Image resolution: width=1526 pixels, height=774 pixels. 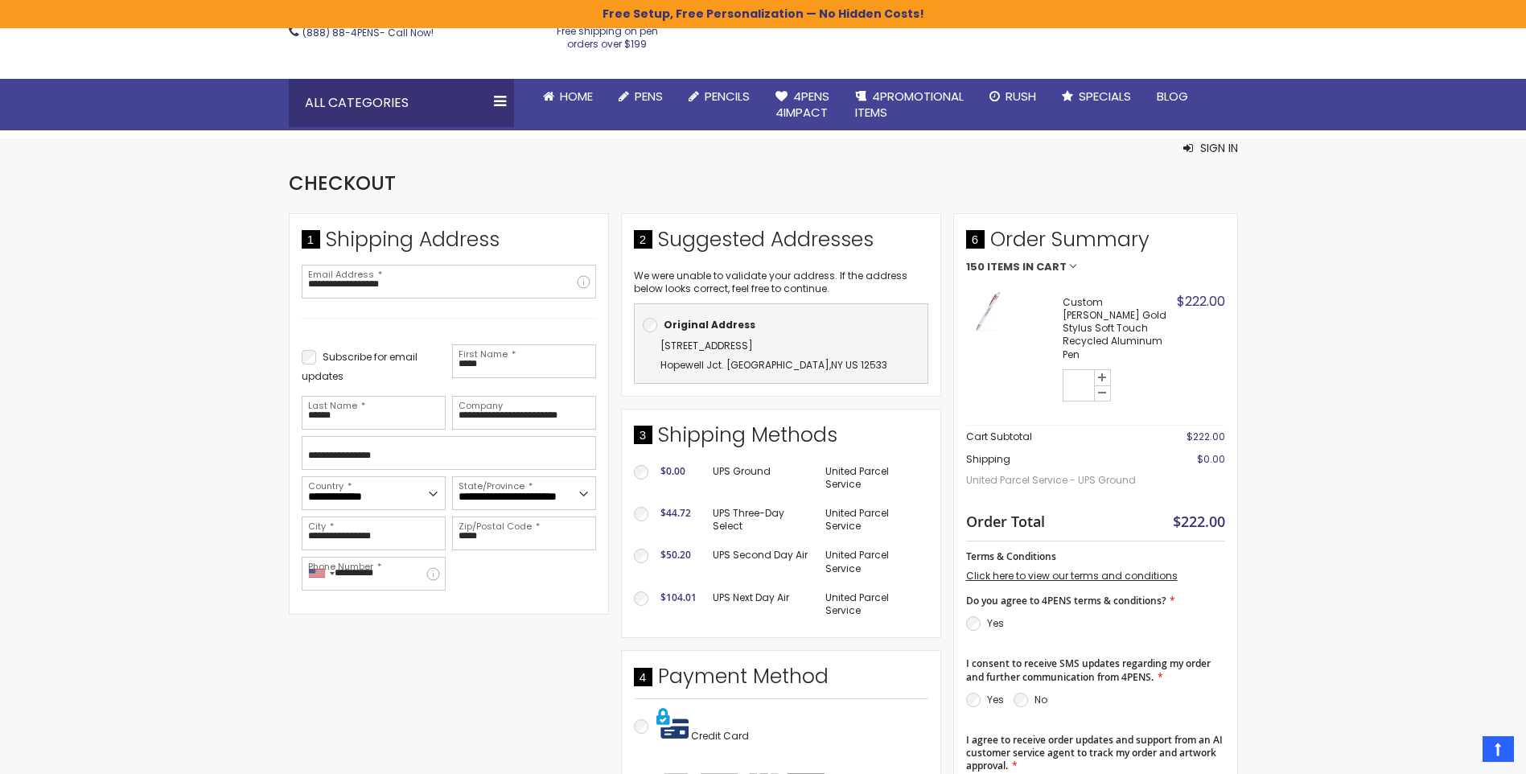 What do you see at coordinates (1041, 699) in the screenshot?
I see `label: No` at bounding box center [1041, 699].